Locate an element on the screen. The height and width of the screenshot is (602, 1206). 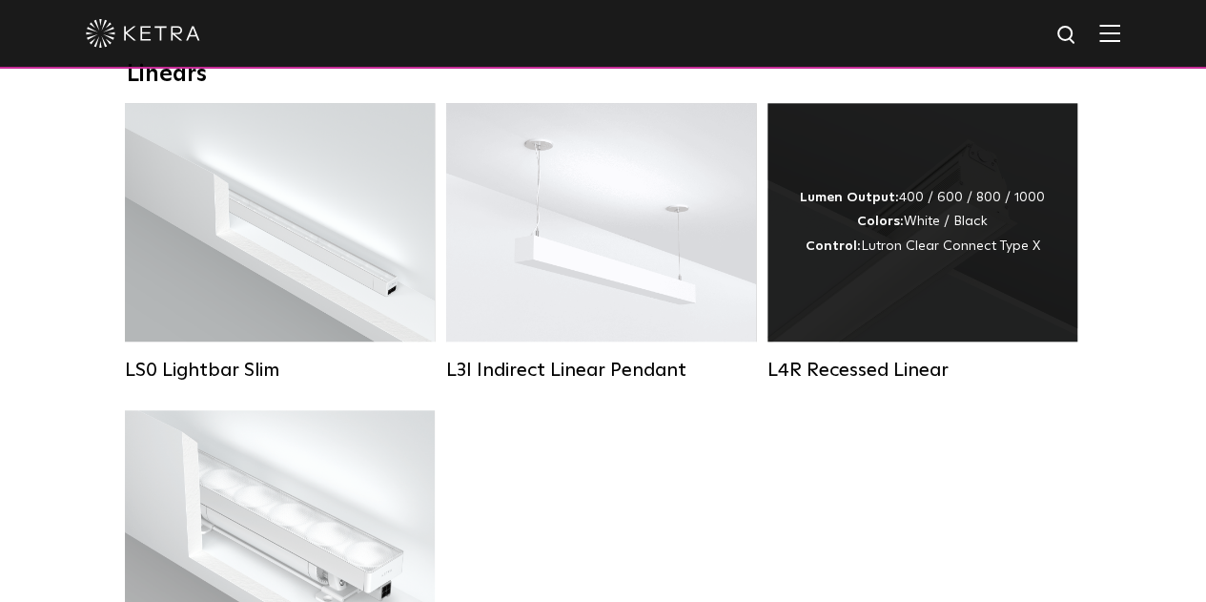
div: Linears is located at coordinates (603, 74).